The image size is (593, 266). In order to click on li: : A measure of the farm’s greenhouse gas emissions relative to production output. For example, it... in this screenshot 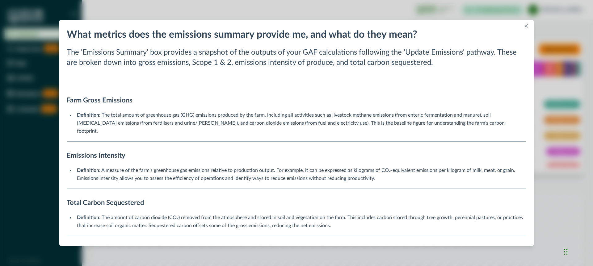, I will do `click(300, 175)`.